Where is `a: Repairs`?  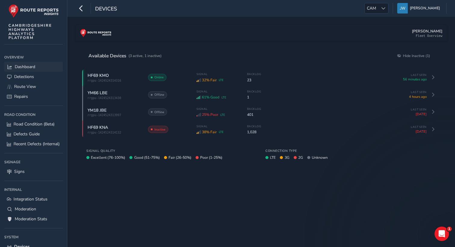
a: Repairs is located at coordinates (33, 97).